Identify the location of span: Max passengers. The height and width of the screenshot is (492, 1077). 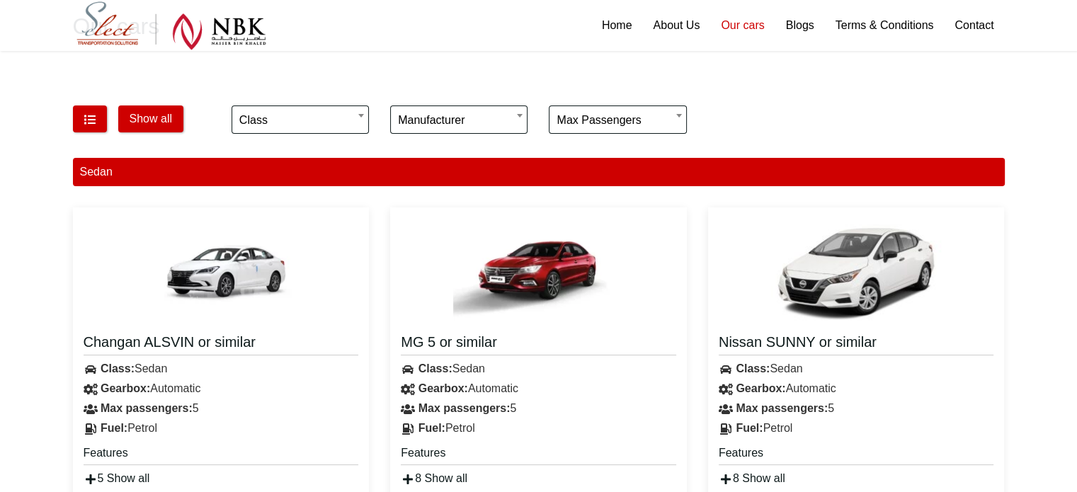
(617, 120).